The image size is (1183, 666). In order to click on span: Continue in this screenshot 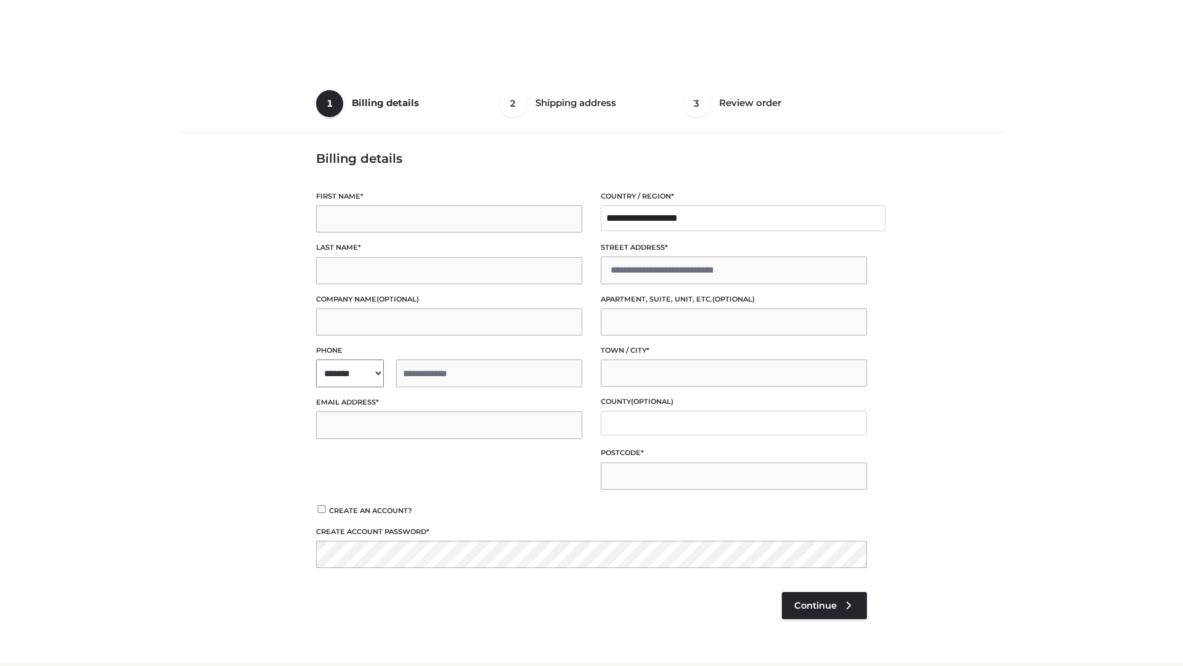, I will do `click(815, 605)`.